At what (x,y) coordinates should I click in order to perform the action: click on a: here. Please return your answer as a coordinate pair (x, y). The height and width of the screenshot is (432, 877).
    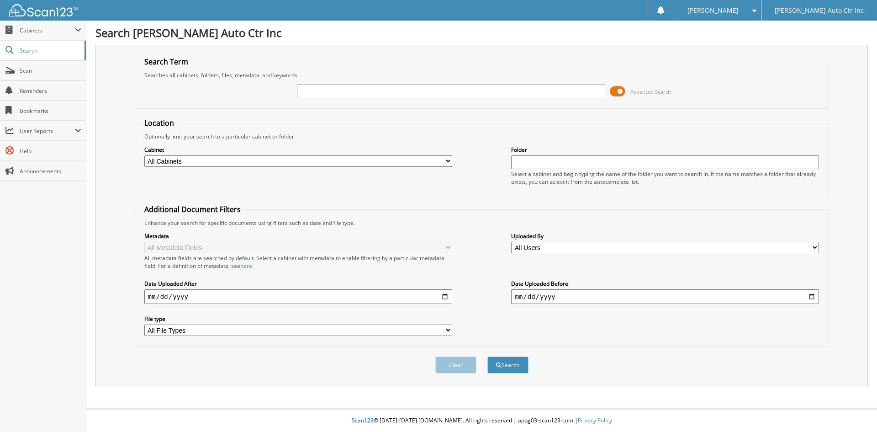
    Looking at the image, I should click on (246, 265).